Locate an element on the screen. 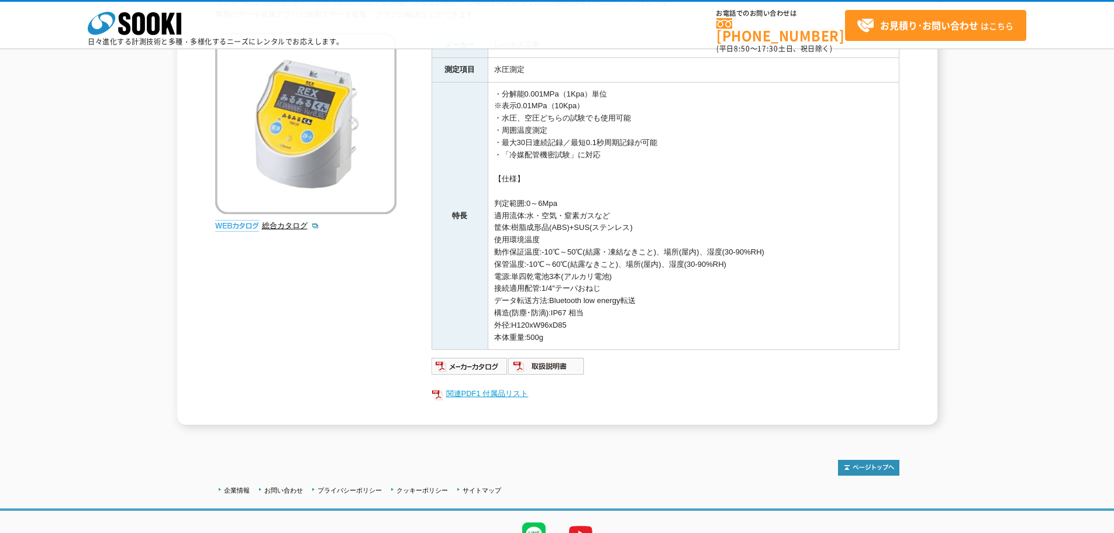  td: 水圧測定 is located at coordinates (693, 70).